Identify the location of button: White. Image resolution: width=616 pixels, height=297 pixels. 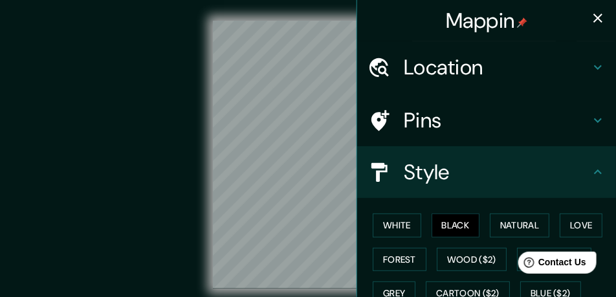
(397, 225).